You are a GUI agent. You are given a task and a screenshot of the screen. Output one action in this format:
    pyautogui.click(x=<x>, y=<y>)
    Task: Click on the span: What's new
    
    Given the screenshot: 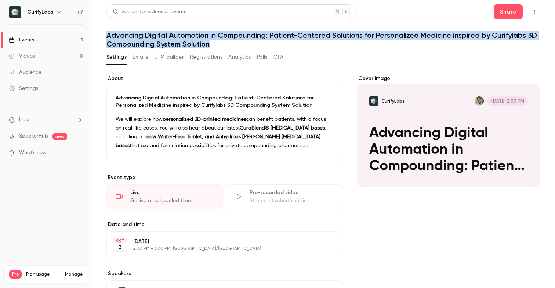 What is the action you would take?
    pyautogui.click(x=33, y=153)
    